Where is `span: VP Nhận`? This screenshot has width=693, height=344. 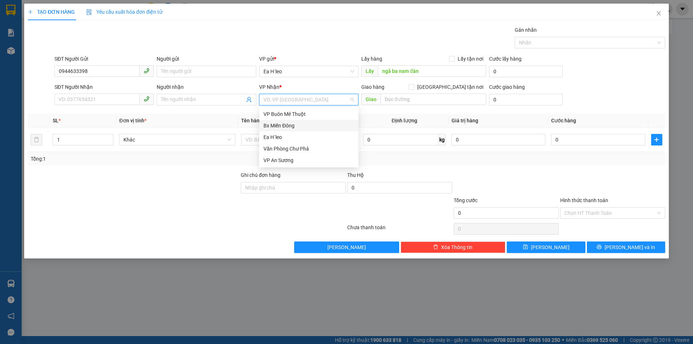
span: VP Nhận is located at coordinates (269, 87).